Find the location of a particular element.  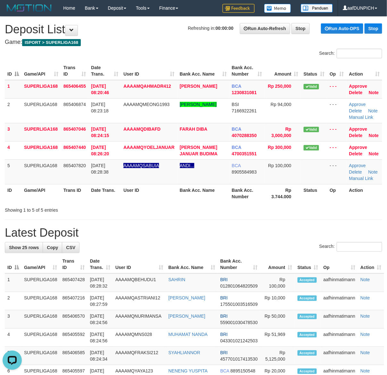

div: Showing 1 to 5 of 5 entries is located at coordinates (80, 209).